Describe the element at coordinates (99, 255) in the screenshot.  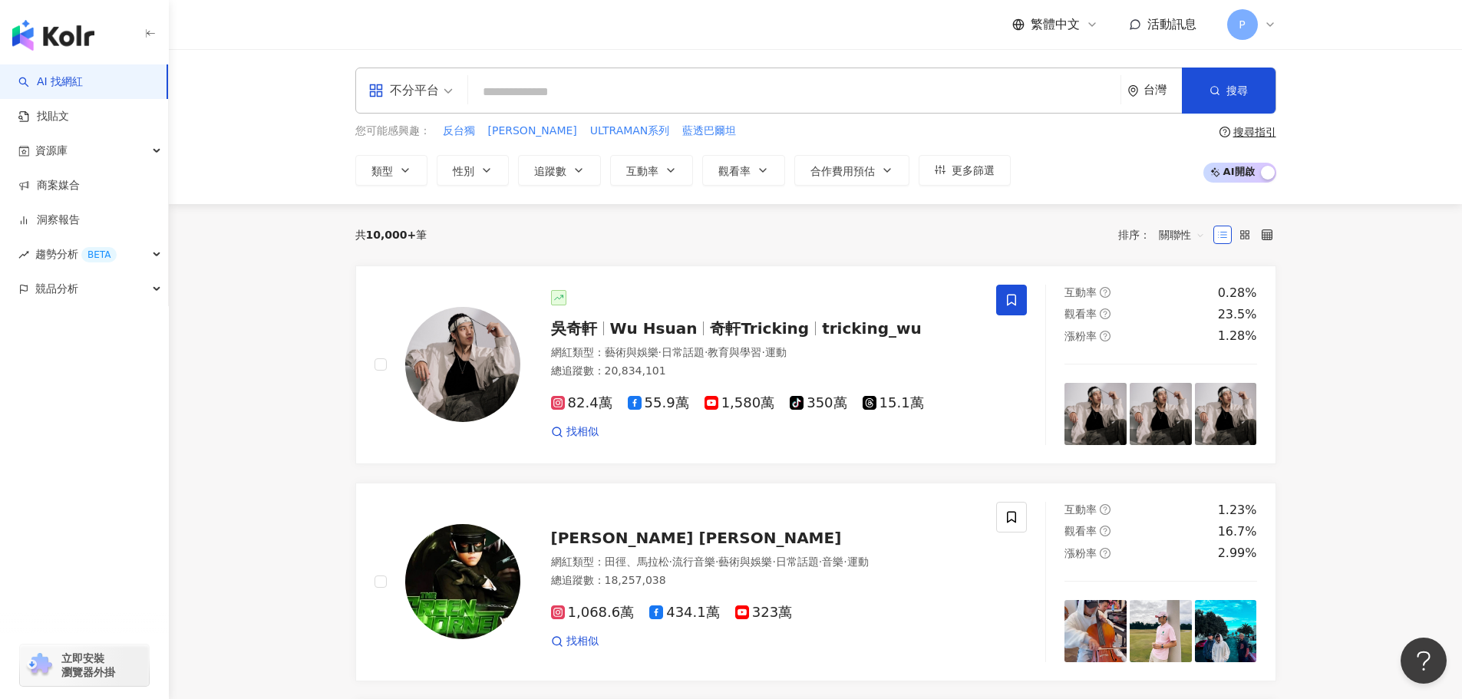
I see `div: BETA` at that location.